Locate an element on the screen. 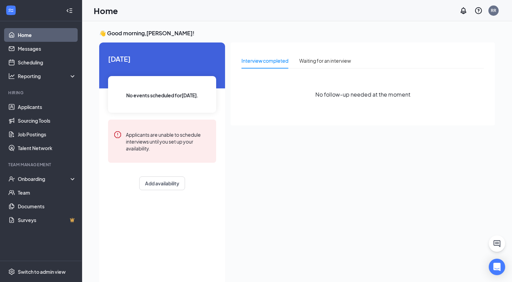  a: Team is located at coordinates (47, 192).